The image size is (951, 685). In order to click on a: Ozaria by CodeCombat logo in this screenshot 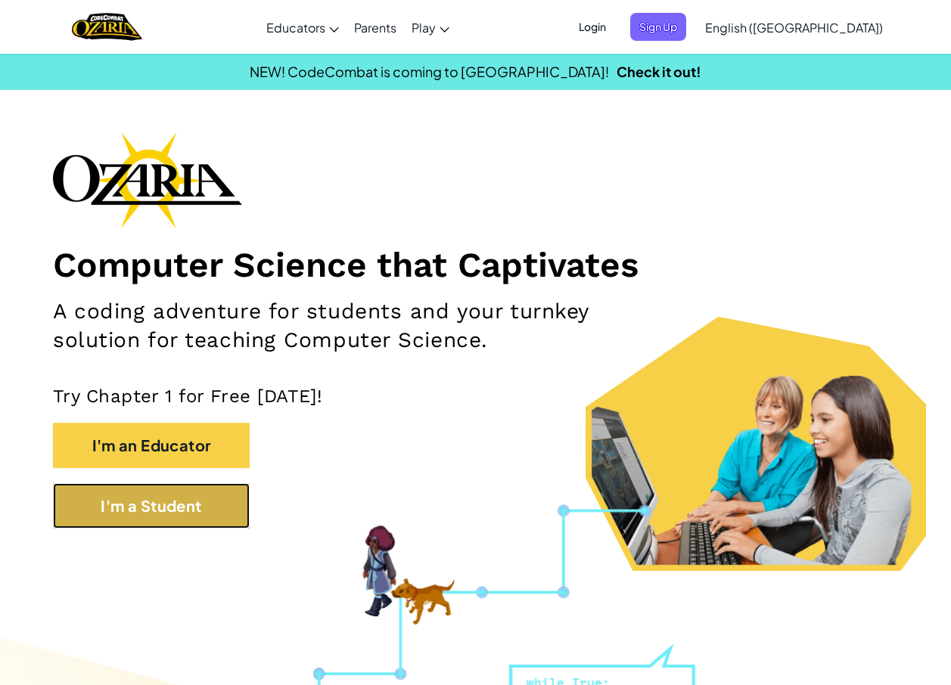, I will do `click(107, 26)`.